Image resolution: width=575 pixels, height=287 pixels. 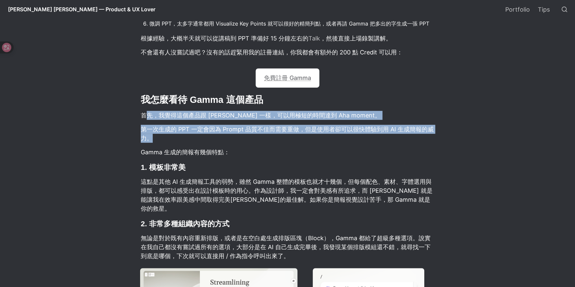 What do you see at coordinates (292, 24) in the screenshot?
I see `li: 微調 PPT，太多字通常都用 Visualize Key Points 就可以很好的精簡列點，或者再請 Gamma 把多出的字生成一張 PPT` at bounding box center [292, 24].